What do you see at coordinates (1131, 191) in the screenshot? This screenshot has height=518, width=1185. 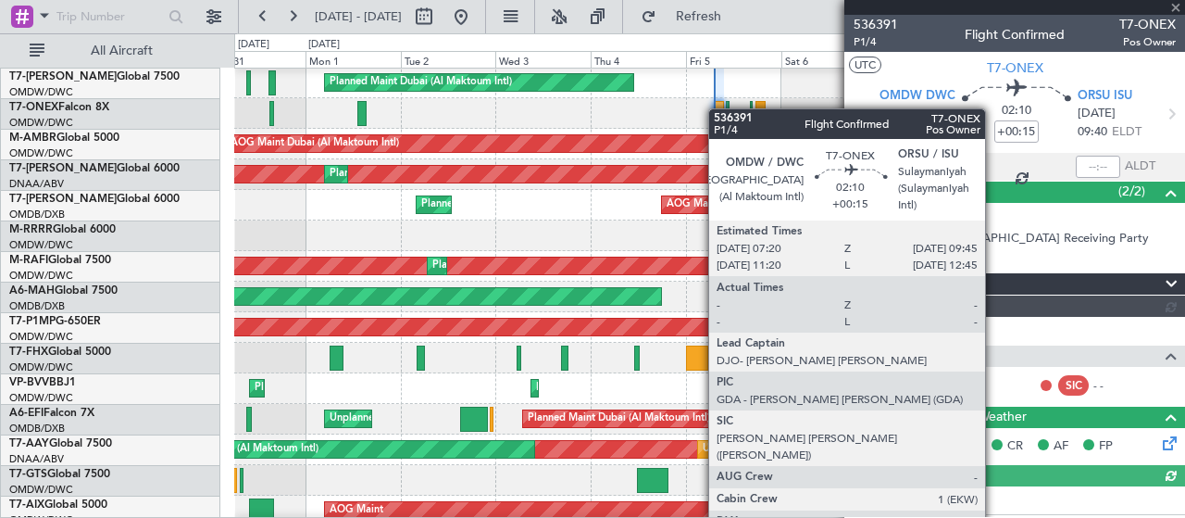 I see `span: (2/2)` at bounding box center [1131, 191].